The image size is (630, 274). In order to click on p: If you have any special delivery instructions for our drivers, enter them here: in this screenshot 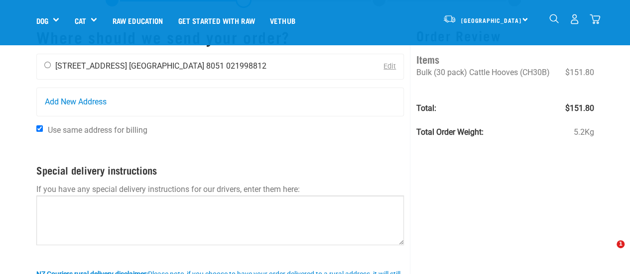, I will do `click(220, 190)`.